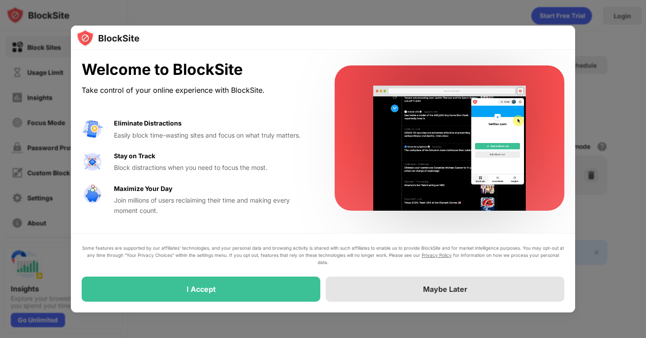 This screenshot has height=338, width=646. What do you see at coordinates (445, 289) in the screenshot?
I see `div: Maybe Later` at bounding box center [445, 289].